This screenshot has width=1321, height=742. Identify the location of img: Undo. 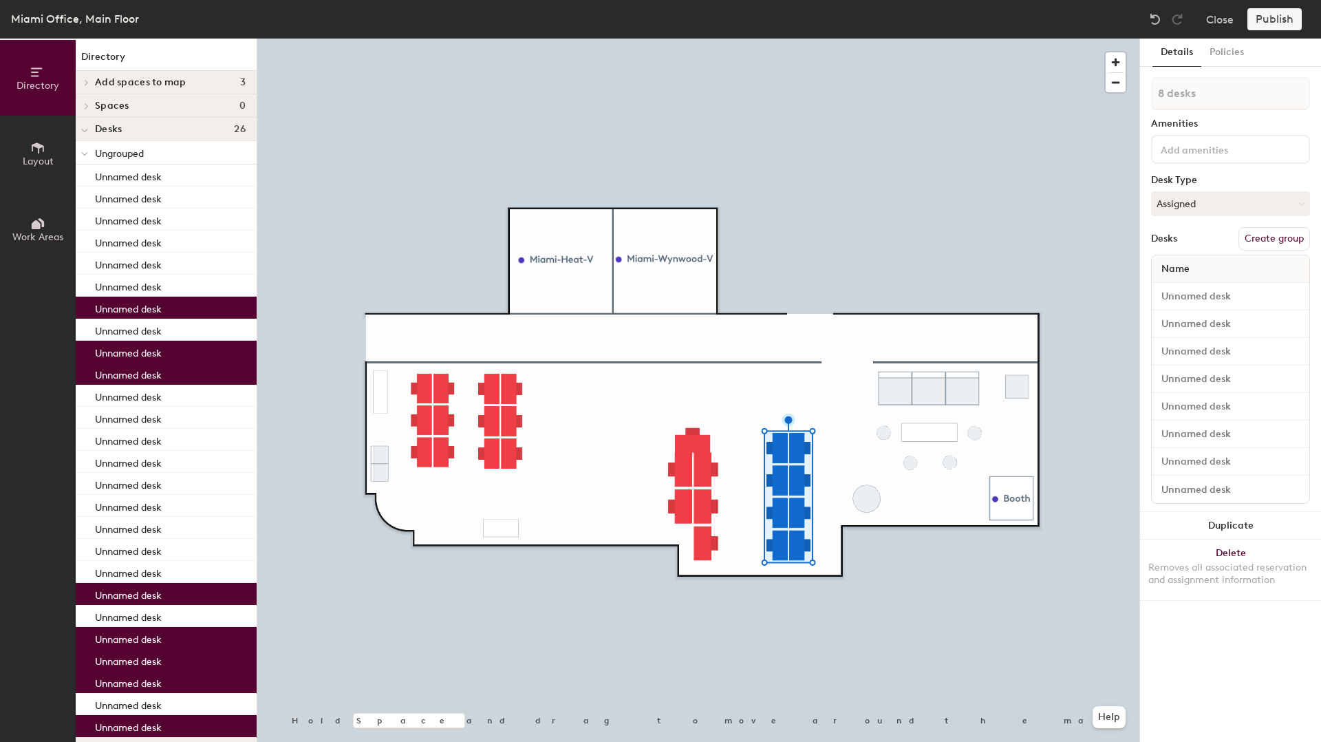
(1155, 19).